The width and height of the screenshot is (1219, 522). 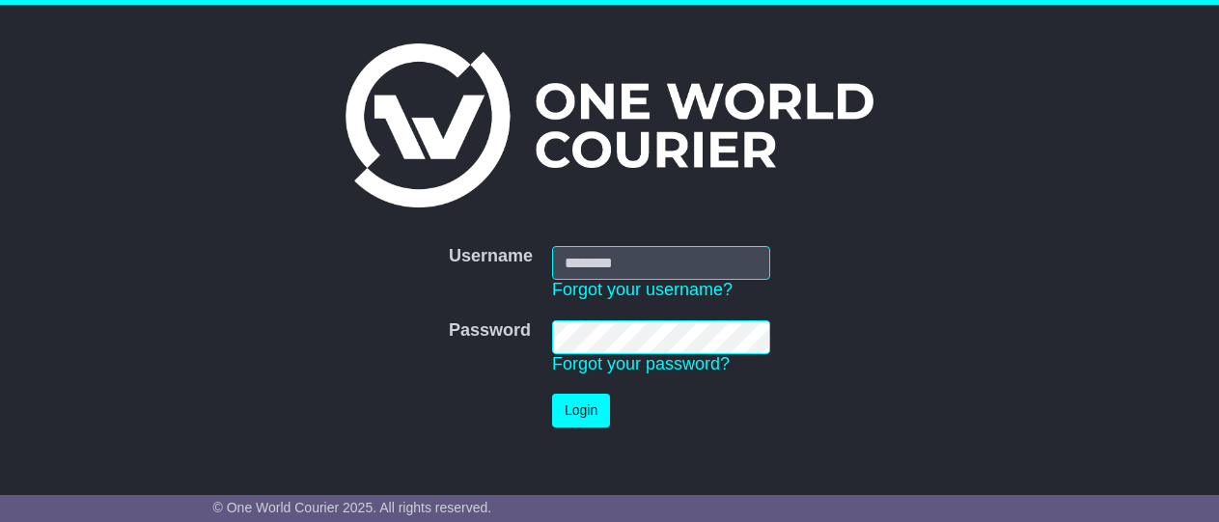 I want to click on span: © One World Courier 2025. All rights reserved., so click(x=352, y=508).